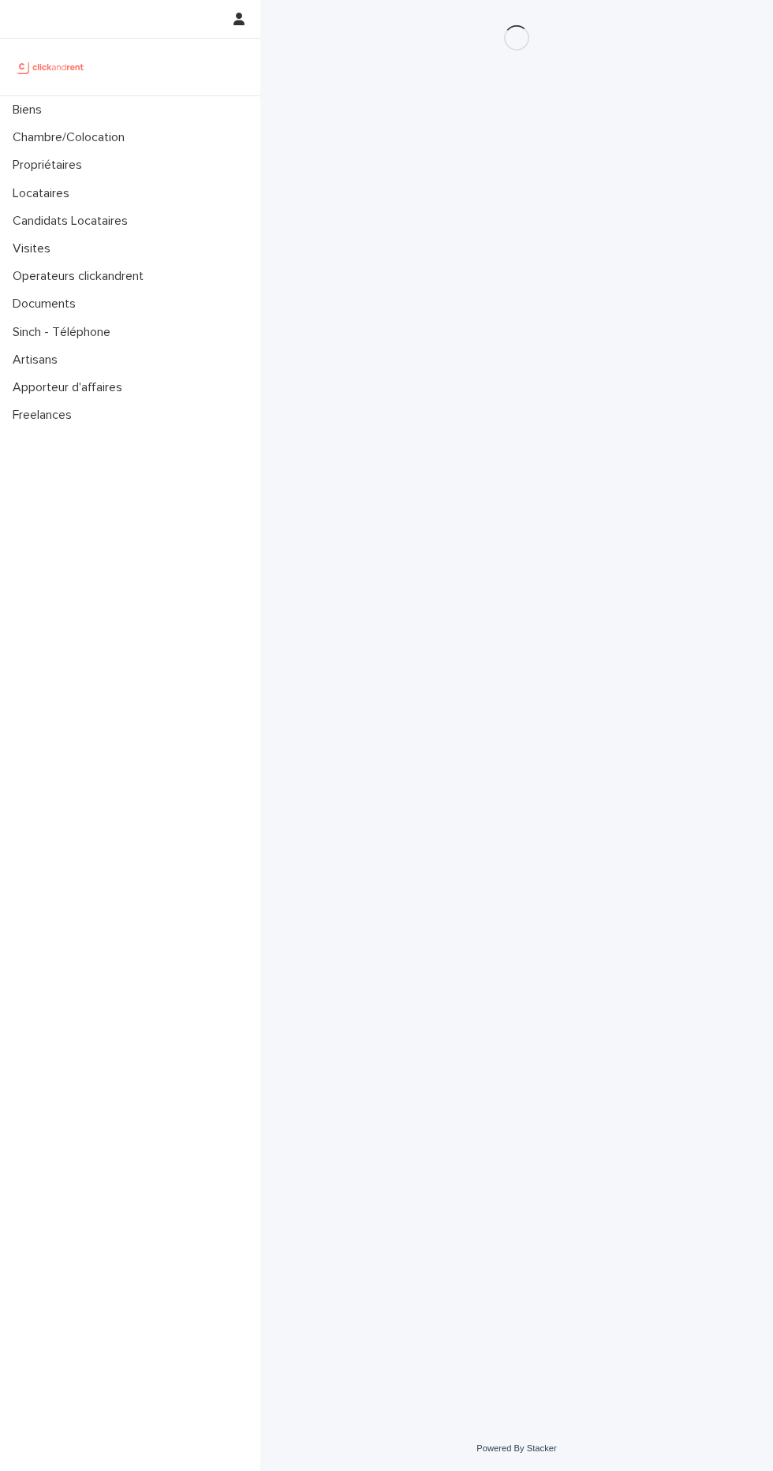 Image resolution: width=773 pixels, height=1471 pixels. I want to click on p: Candidats Locataires, so click(73, 221).